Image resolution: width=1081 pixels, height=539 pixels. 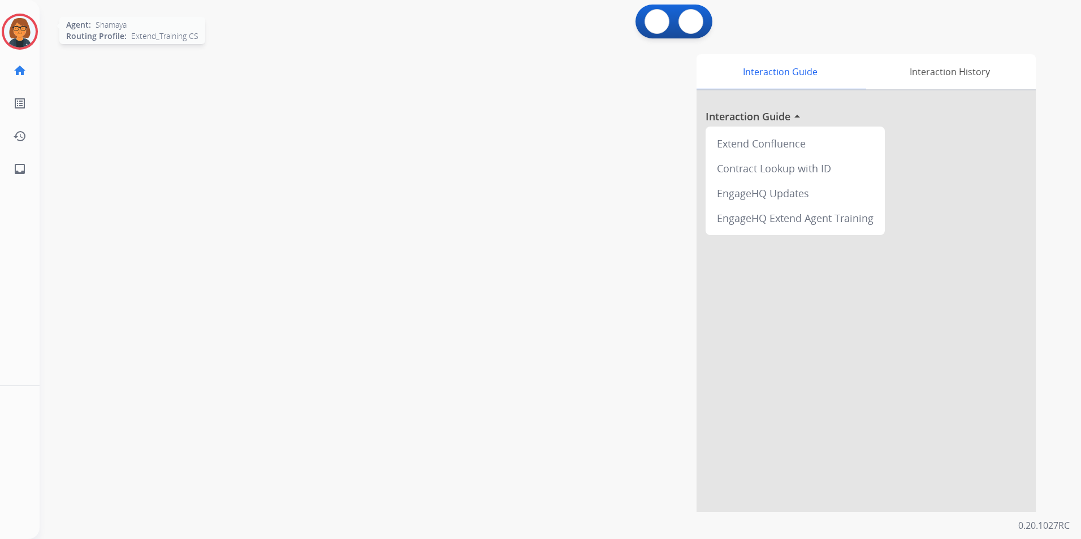 I want to click on mat-icon: history, so click(x=20, y=136).